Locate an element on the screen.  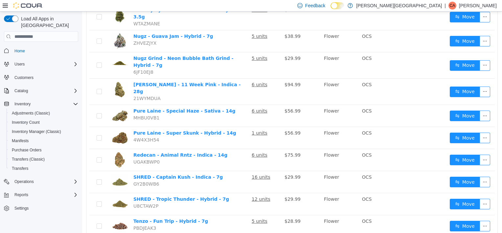
img: Nugz Grind - Neon Bubble Bath Grind - Hybrid - 7g hero shot is located at coordinates (38, 52).